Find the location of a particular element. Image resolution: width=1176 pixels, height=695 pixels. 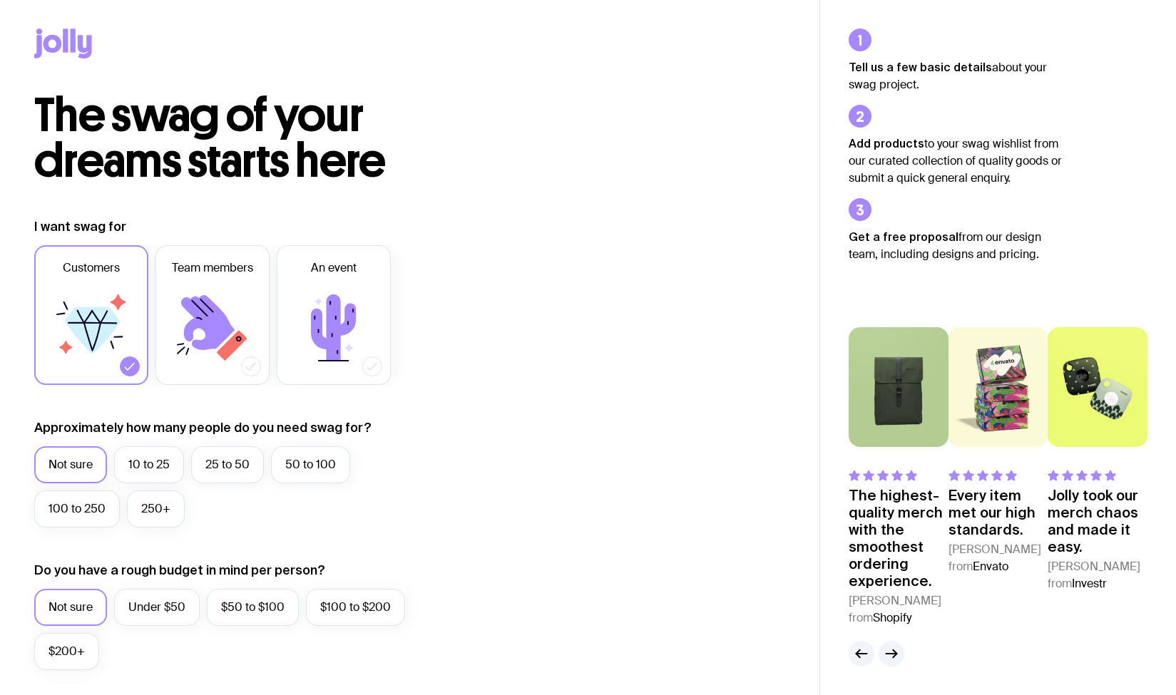

span: Customers is located at coordinates (91, 268).